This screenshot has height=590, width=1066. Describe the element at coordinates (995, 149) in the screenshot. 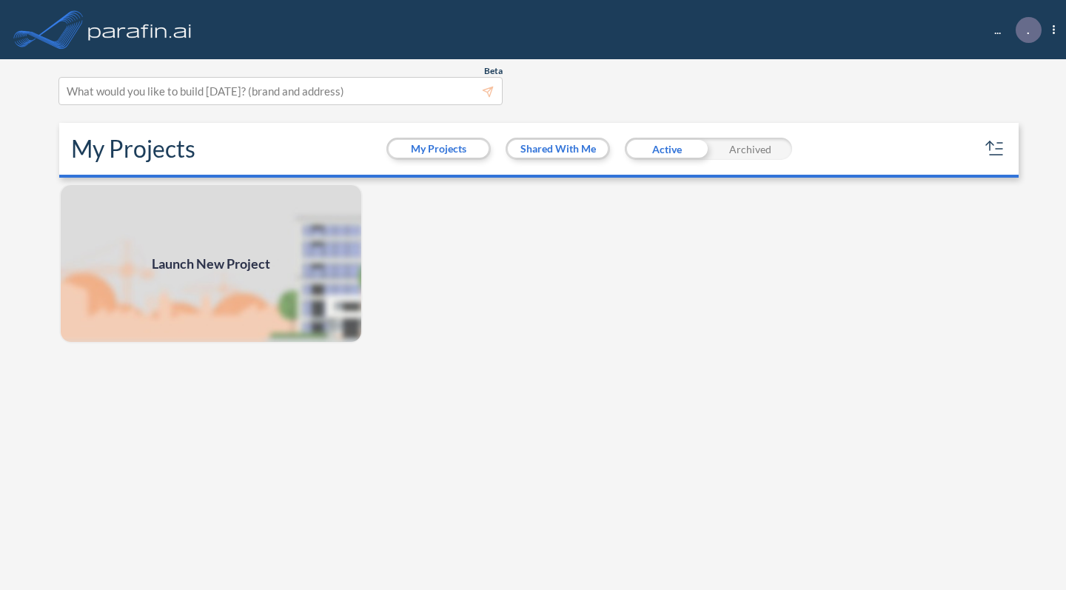

I see `button: sort` at that location.